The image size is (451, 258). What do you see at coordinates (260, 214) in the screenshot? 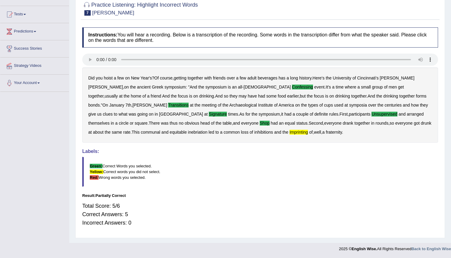
I see `div: Total Score: 5/6 Correct Answers: 5 Incorrect Answers: 0` at bounding box center [260, 214].